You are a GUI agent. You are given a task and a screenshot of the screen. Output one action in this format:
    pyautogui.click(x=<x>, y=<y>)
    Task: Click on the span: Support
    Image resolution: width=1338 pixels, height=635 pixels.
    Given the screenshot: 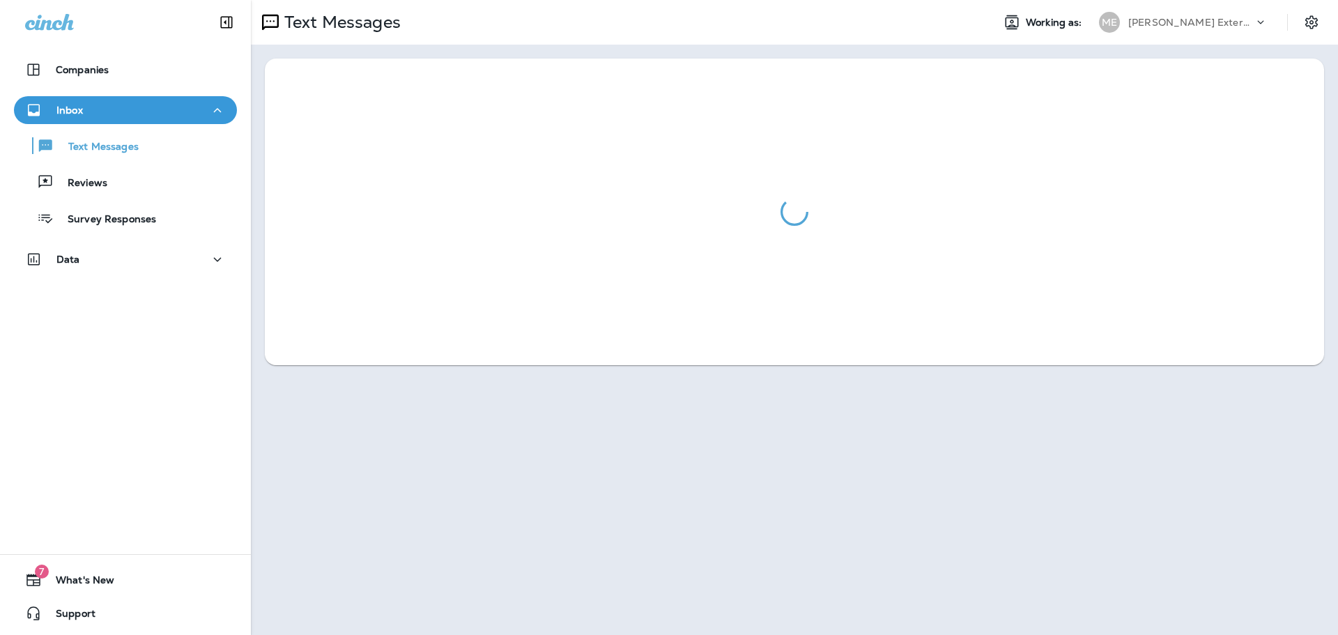 What is the action you would take?
    pyautogui.click(x=68, y=616)
    